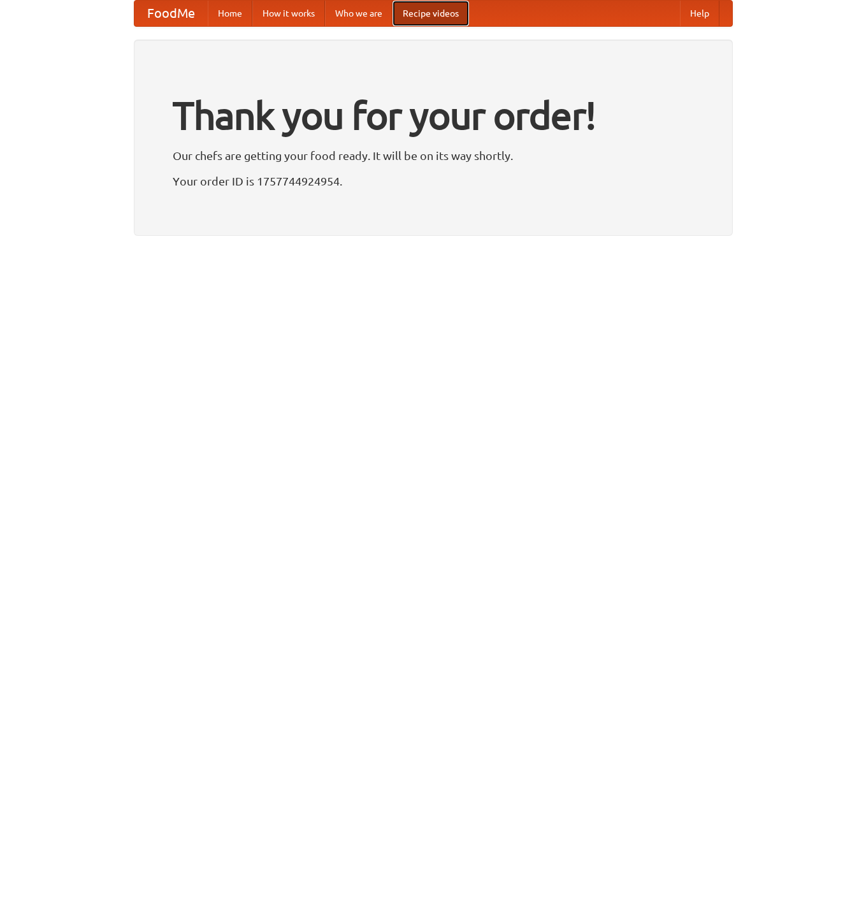  What do you see at coordinates (289, 13) in the screenshot?
I see `a: How it works` at bounding box center [289, 13].